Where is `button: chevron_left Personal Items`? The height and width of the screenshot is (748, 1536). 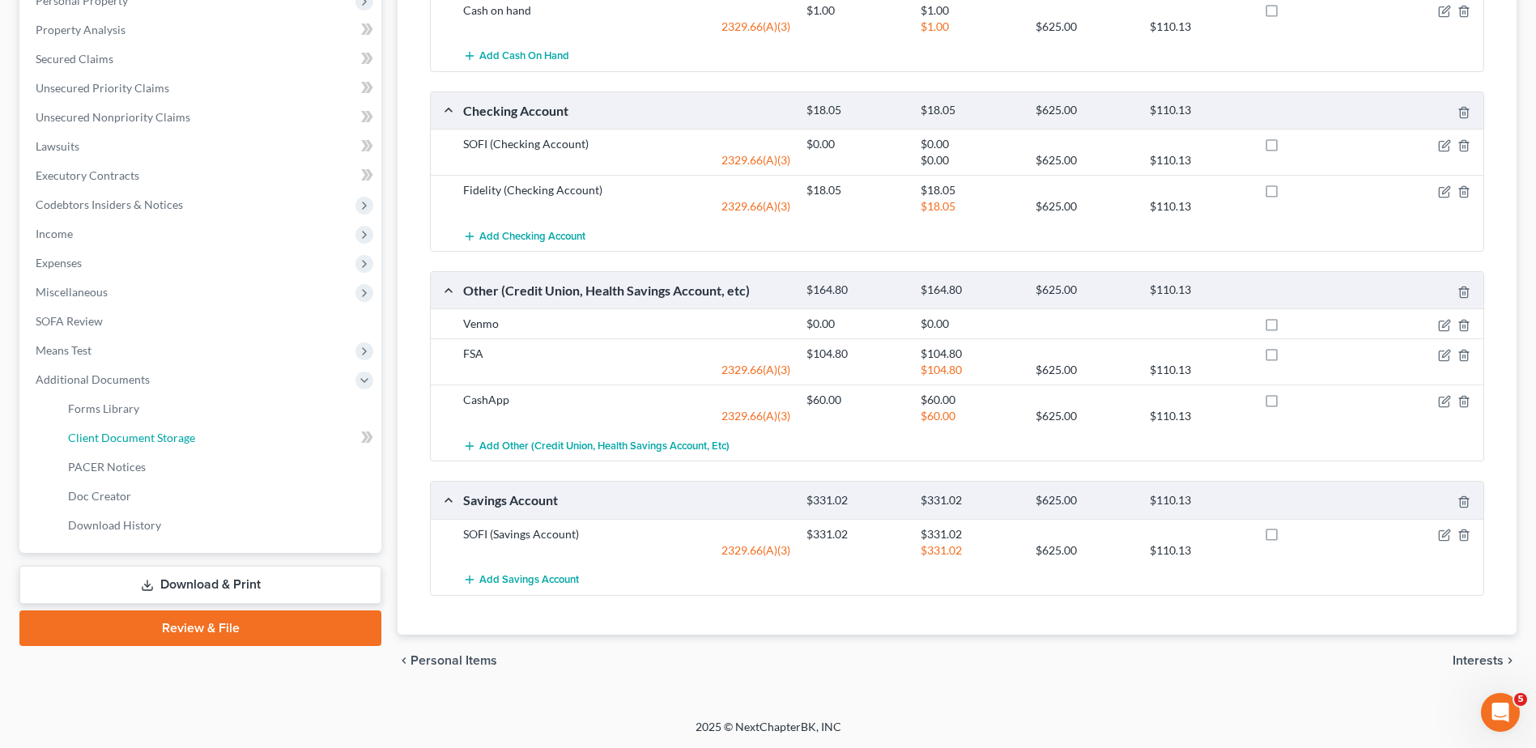 button: chevron_left Personal Items is located at coordinates (447, 661).